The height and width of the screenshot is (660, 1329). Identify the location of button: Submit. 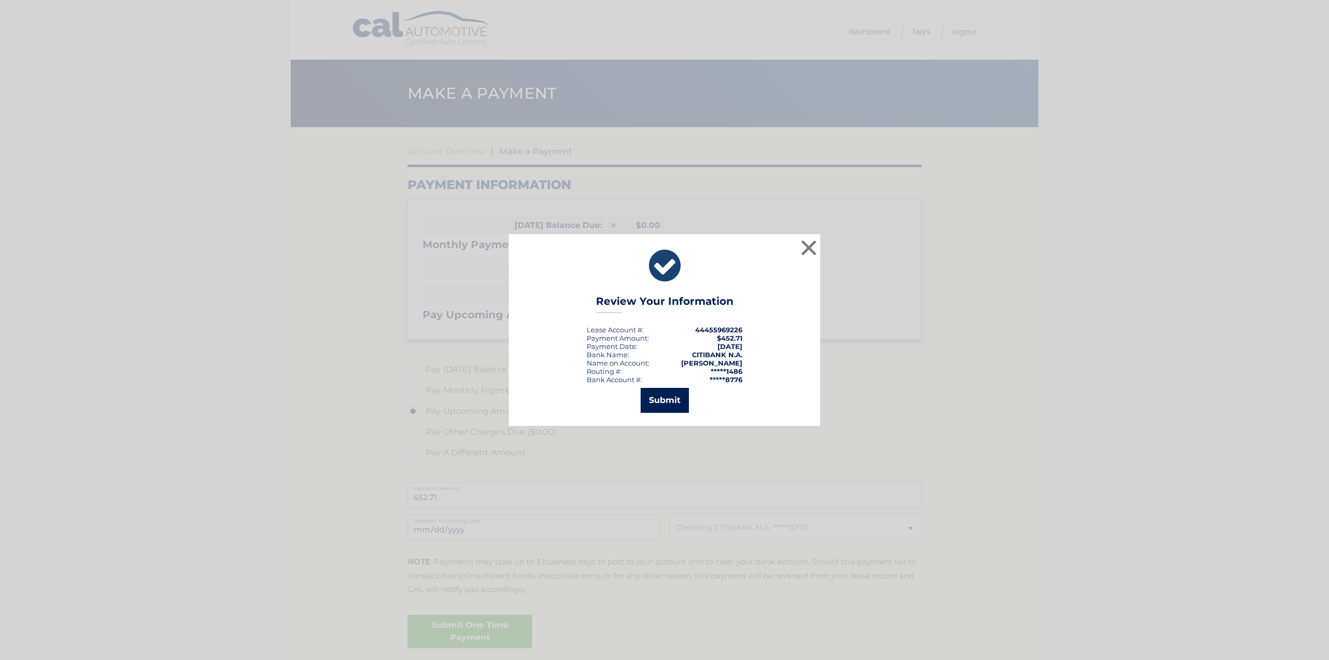
(665, 400).